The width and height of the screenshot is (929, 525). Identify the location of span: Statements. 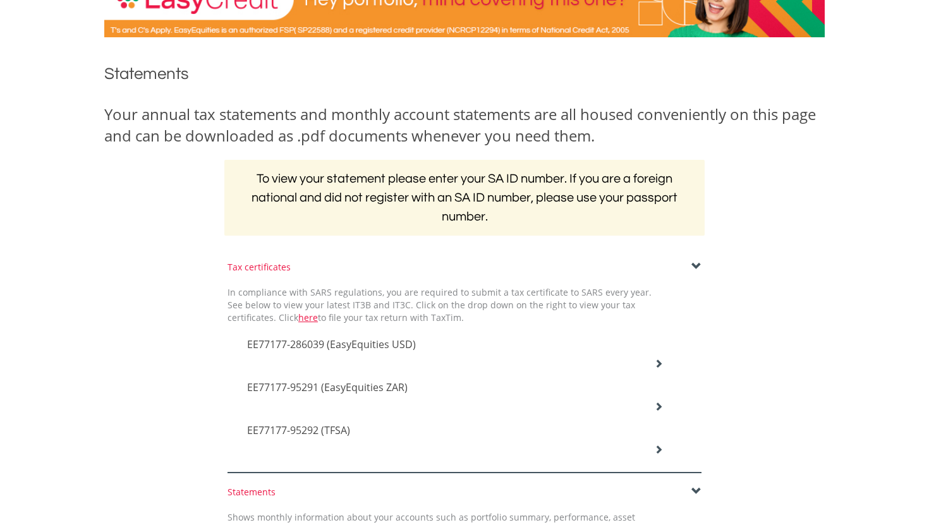
(147, 74).